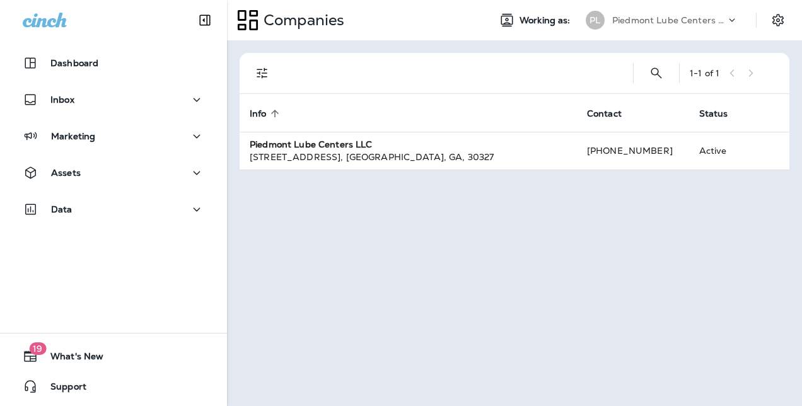  Describe the element at coordinates (73, 136) in the screenshot. I see `p: Marketing` at that location.